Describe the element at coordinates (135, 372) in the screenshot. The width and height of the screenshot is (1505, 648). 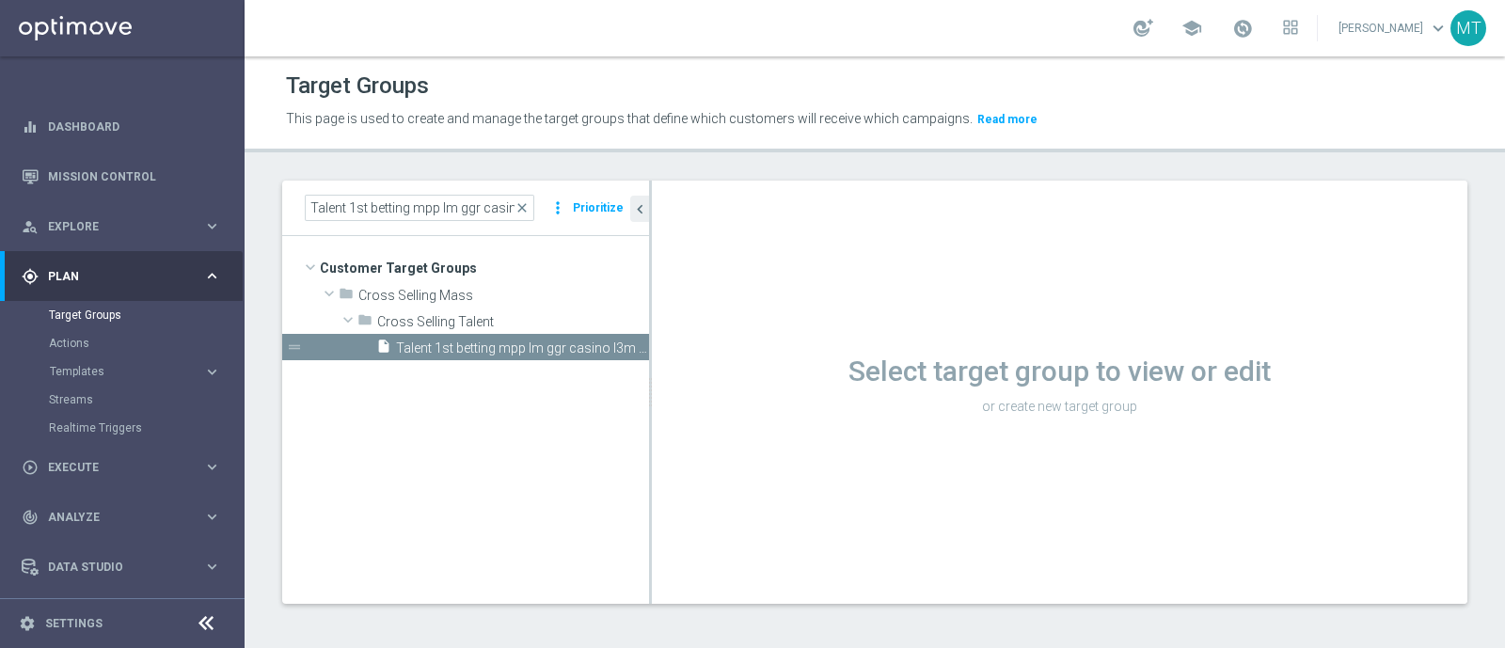
I see `div: Templates keyboard_arrow_right` at that location.